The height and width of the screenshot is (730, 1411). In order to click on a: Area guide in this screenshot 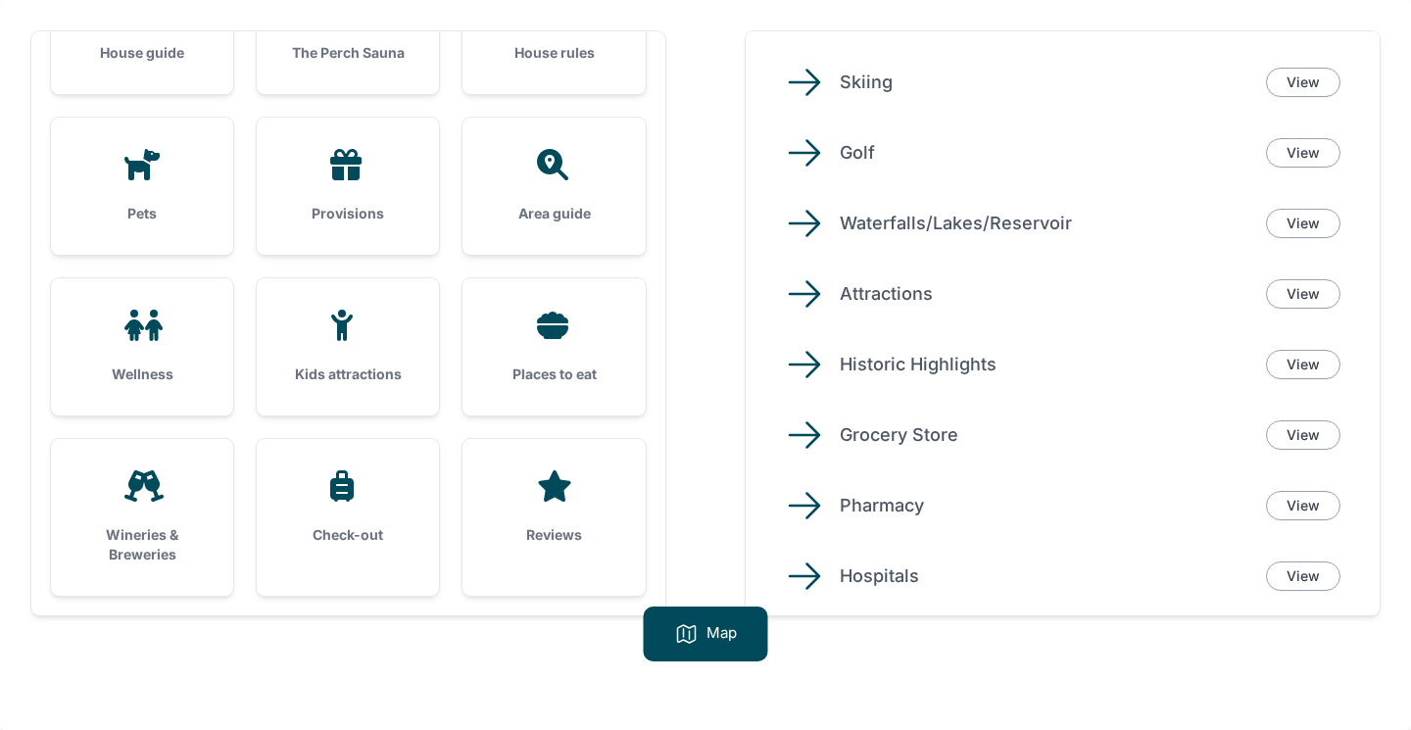, I will do `click(554, 186)`.